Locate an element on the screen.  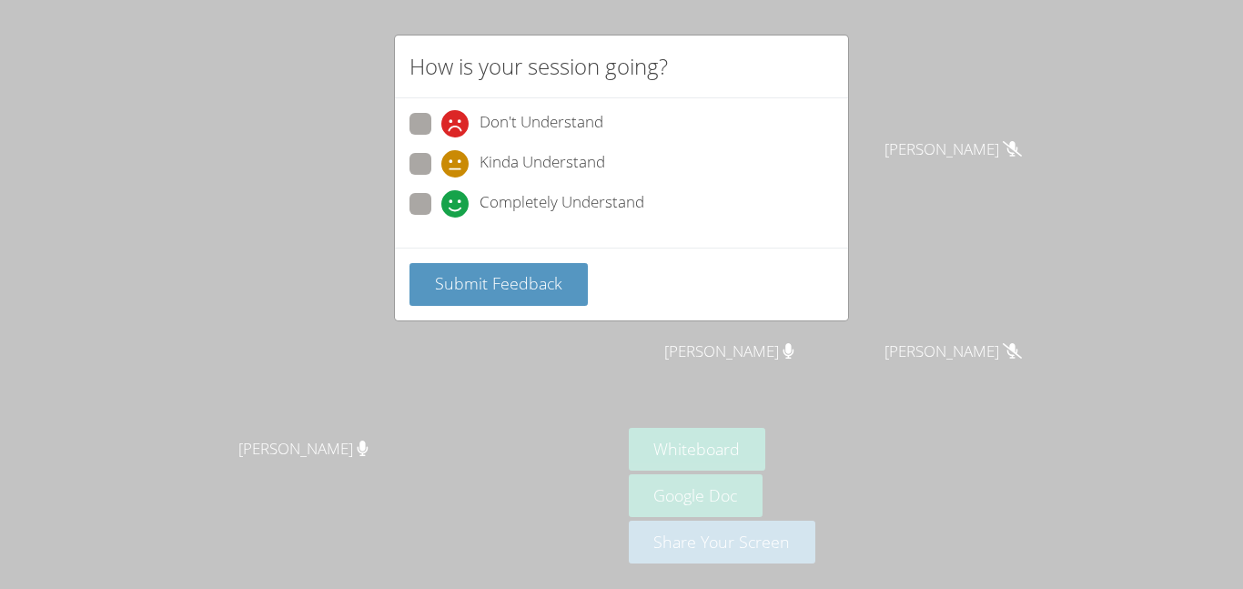
span: Don't Understand is located at coordinates (542, 124).